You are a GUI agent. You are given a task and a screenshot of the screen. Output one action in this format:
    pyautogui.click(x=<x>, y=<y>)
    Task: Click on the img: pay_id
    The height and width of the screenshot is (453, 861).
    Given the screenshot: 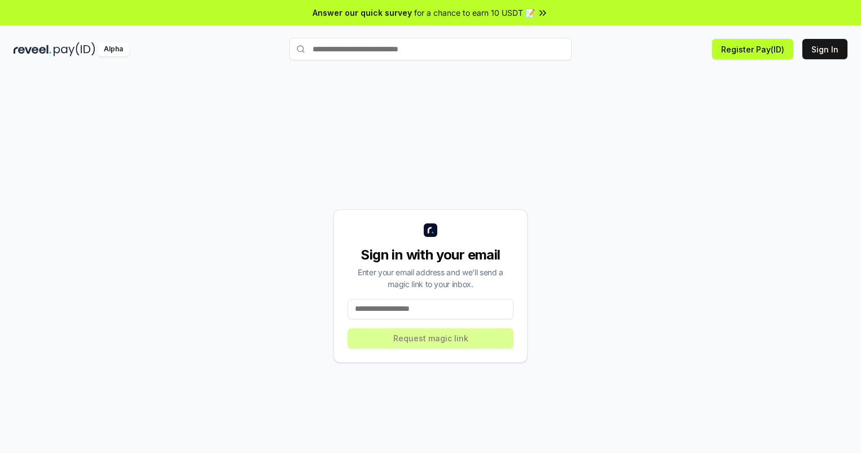 What is the action you would take?
    pyautogui.click(x=75, y=49)
    